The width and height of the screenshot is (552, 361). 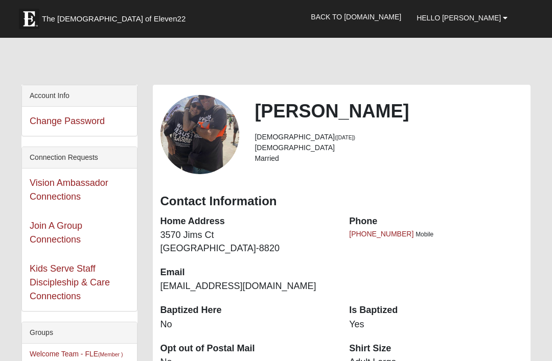 What do you see at coordinates (436, 311) in the screenshot?
I see `dt: Is Baptized` at bounding box center [436, 311].